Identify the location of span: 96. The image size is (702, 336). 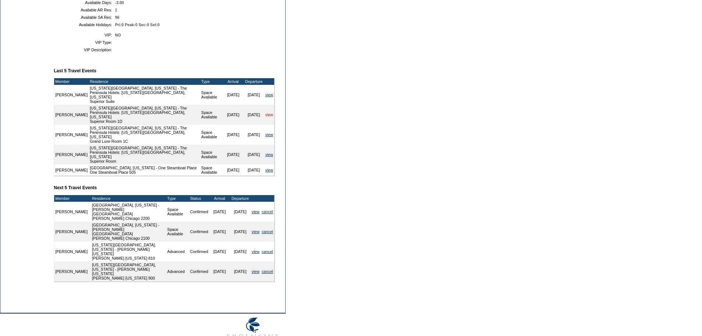
(117, 17).